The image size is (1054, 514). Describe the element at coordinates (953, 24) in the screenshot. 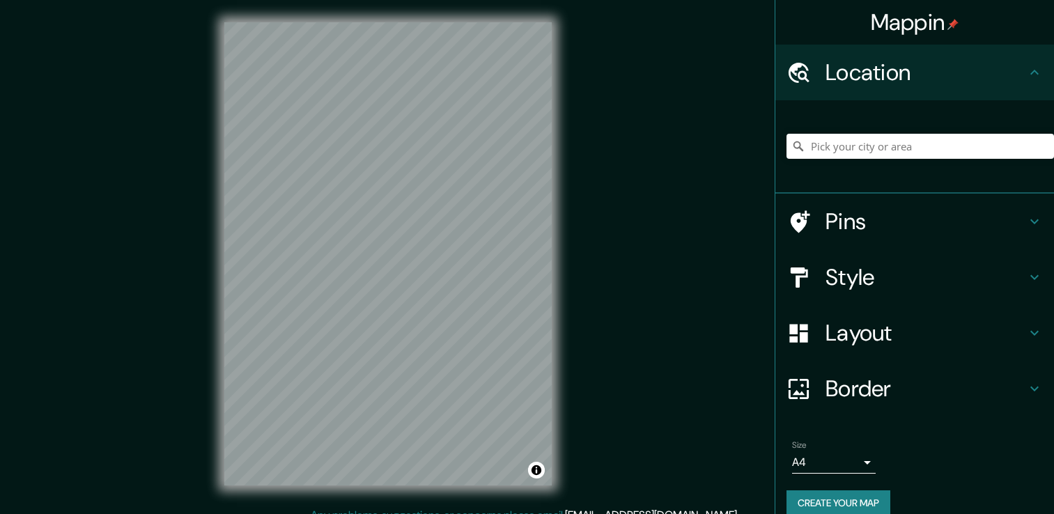

I see `img: pin-icon.png` at that location.